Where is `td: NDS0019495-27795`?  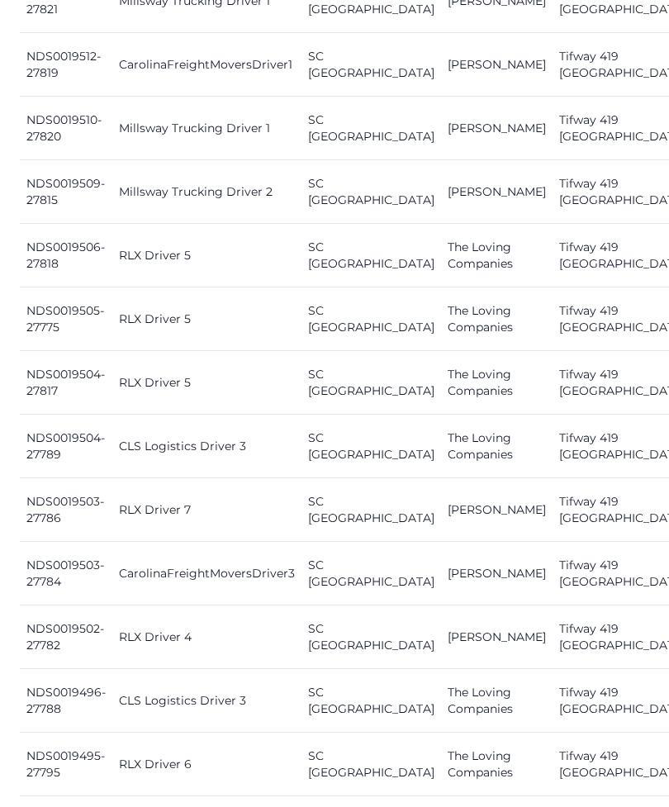 td: NDS0019495-27795 is located at coordinates (66, 764).